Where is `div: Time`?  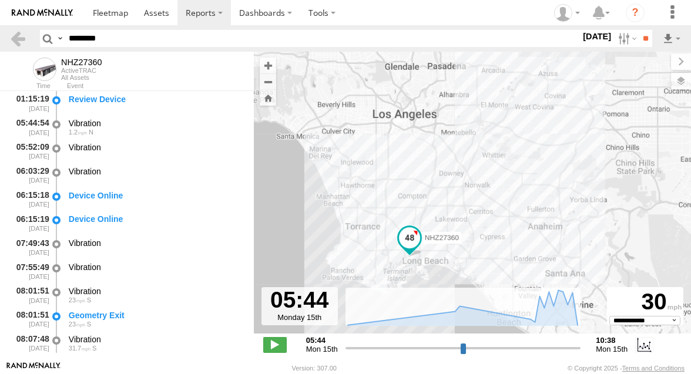 div: Time is located at coordinates (30, 86).